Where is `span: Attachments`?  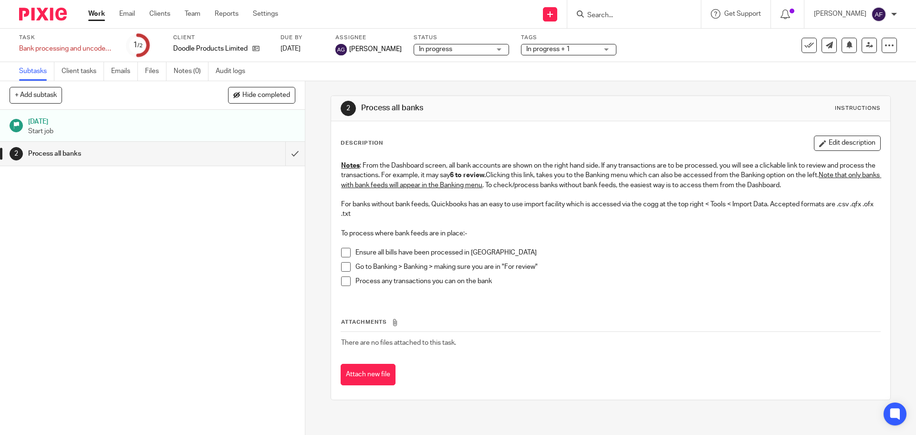 span: Attachments is located at coordinates (364, 321).